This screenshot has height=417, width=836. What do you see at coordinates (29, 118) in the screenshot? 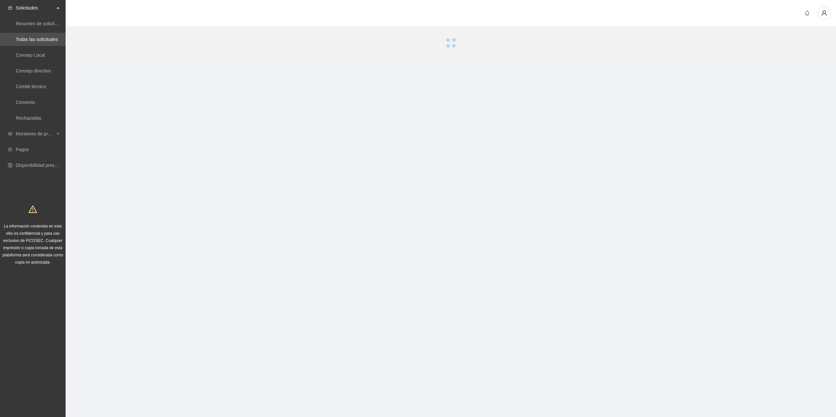
I see `a: Rechazadas` at bounding box center [29, 118].